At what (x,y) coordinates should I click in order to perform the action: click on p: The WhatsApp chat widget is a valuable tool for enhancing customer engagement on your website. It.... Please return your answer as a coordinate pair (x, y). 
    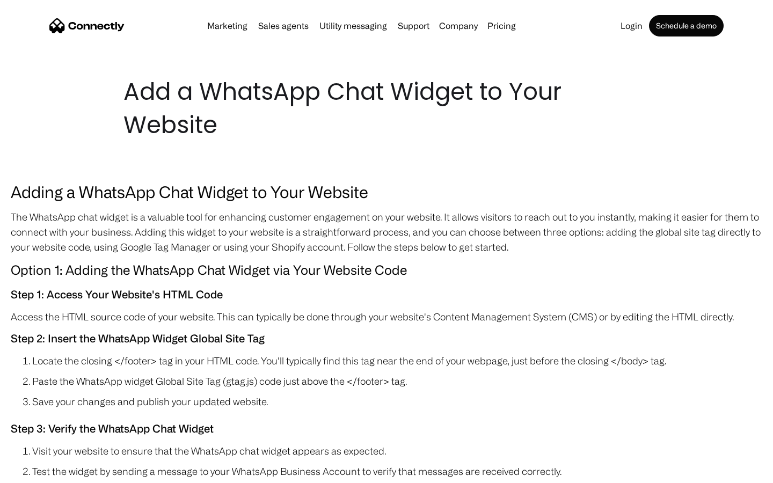
    Looking at the image, I should click on (387, 232).